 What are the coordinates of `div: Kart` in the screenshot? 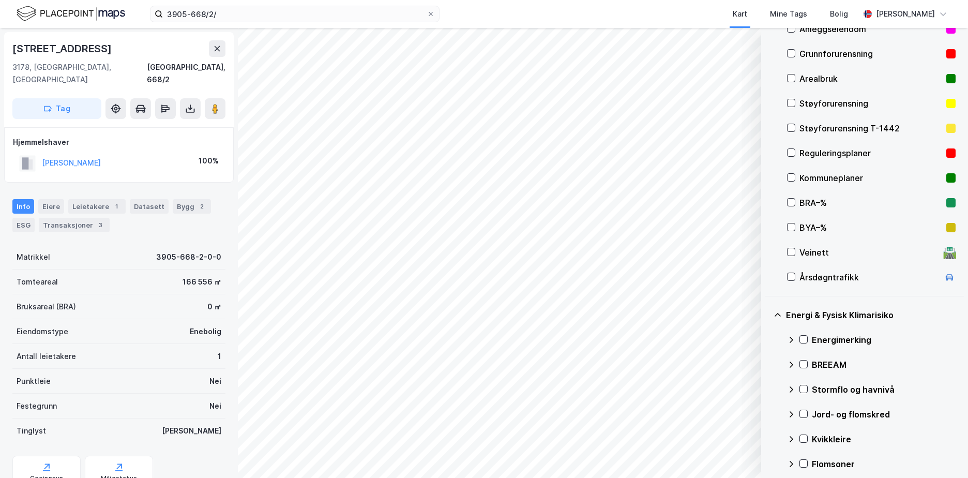 It's located at (740, 14).